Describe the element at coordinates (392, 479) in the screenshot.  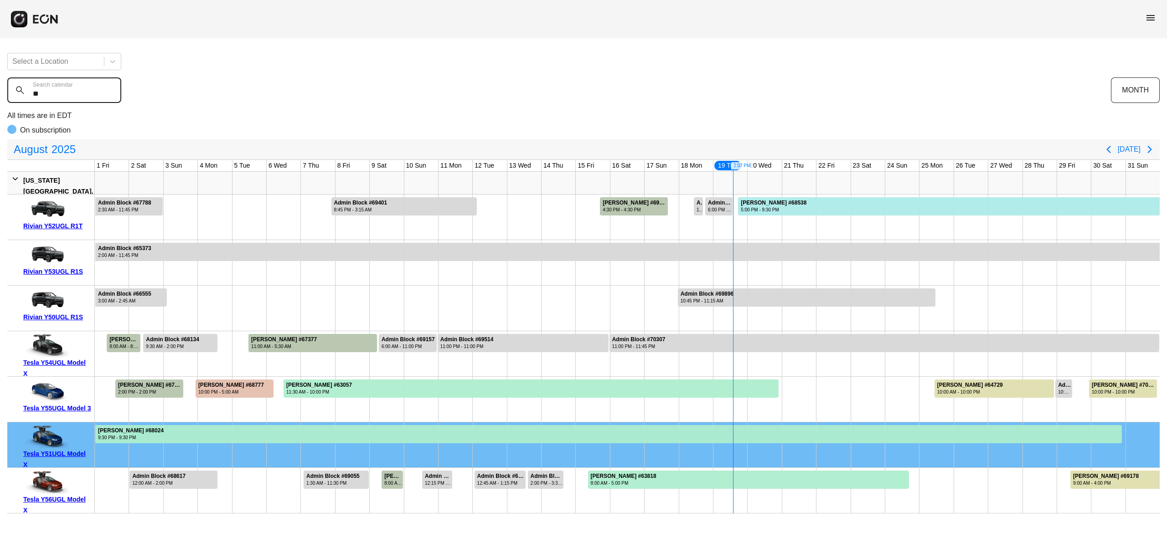
I see `div: Rented for 1 days by Mariama Diallo Current status is completed` at that location.